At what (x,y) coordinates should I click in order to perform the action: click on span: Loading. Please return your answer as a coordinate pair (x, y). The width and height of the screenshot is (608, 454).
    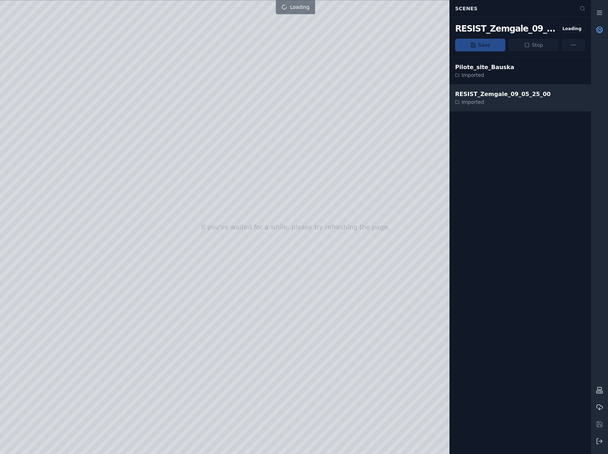
    Looking at the image, I should click on (300, 7).